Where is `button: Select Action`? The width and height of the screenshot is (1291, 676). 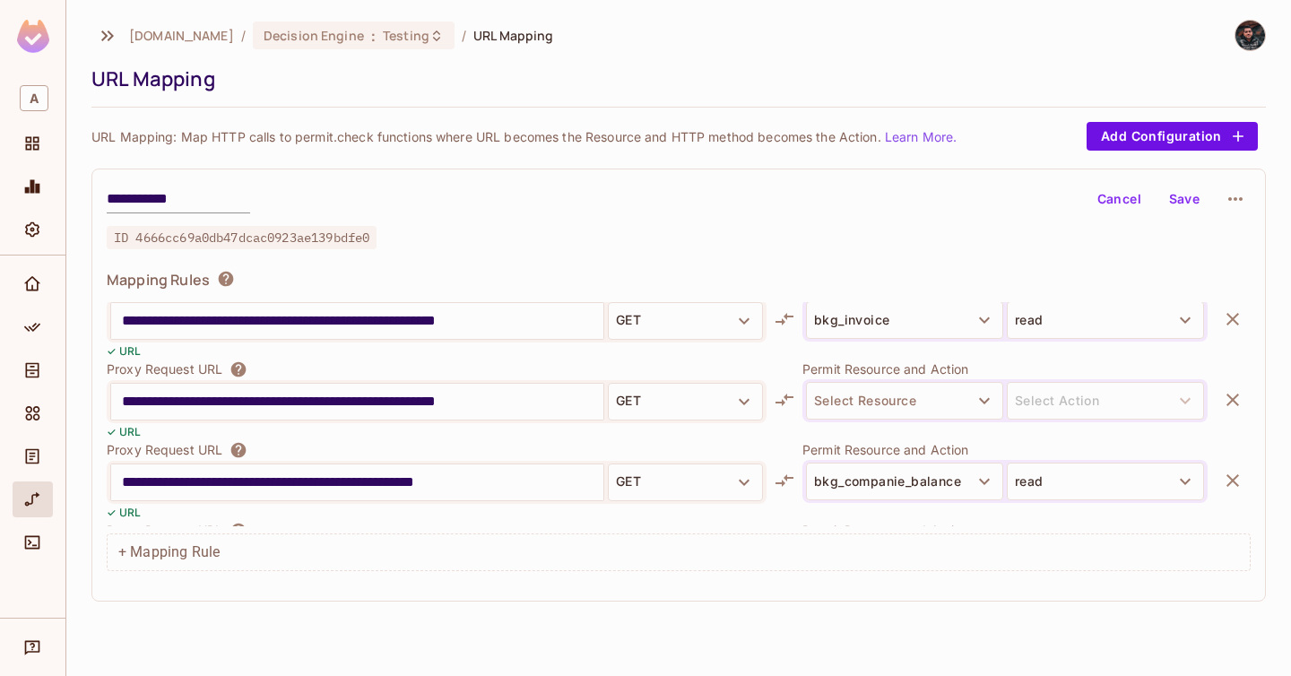
button: Select Action is located at coordinates (1106, 401).